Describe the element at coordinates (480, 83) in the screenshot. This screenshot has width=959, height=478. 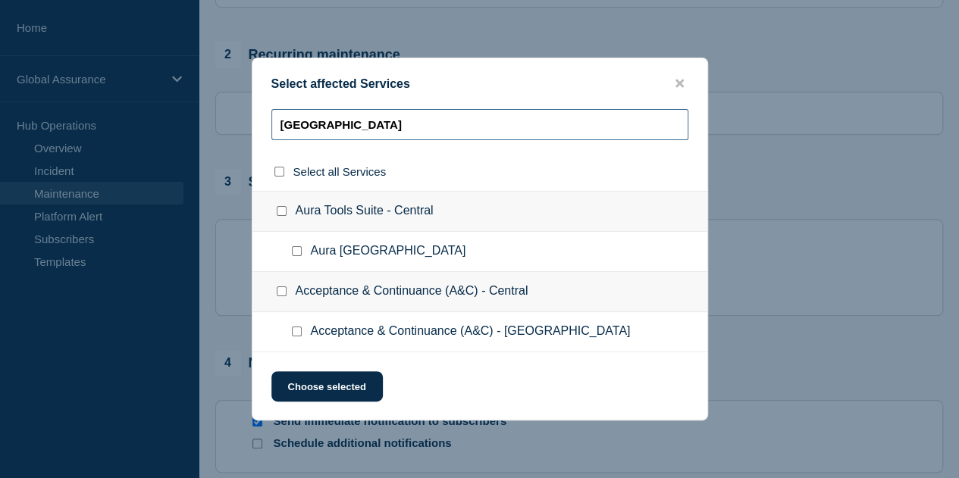
I see `div: Select affected Services` at that location.